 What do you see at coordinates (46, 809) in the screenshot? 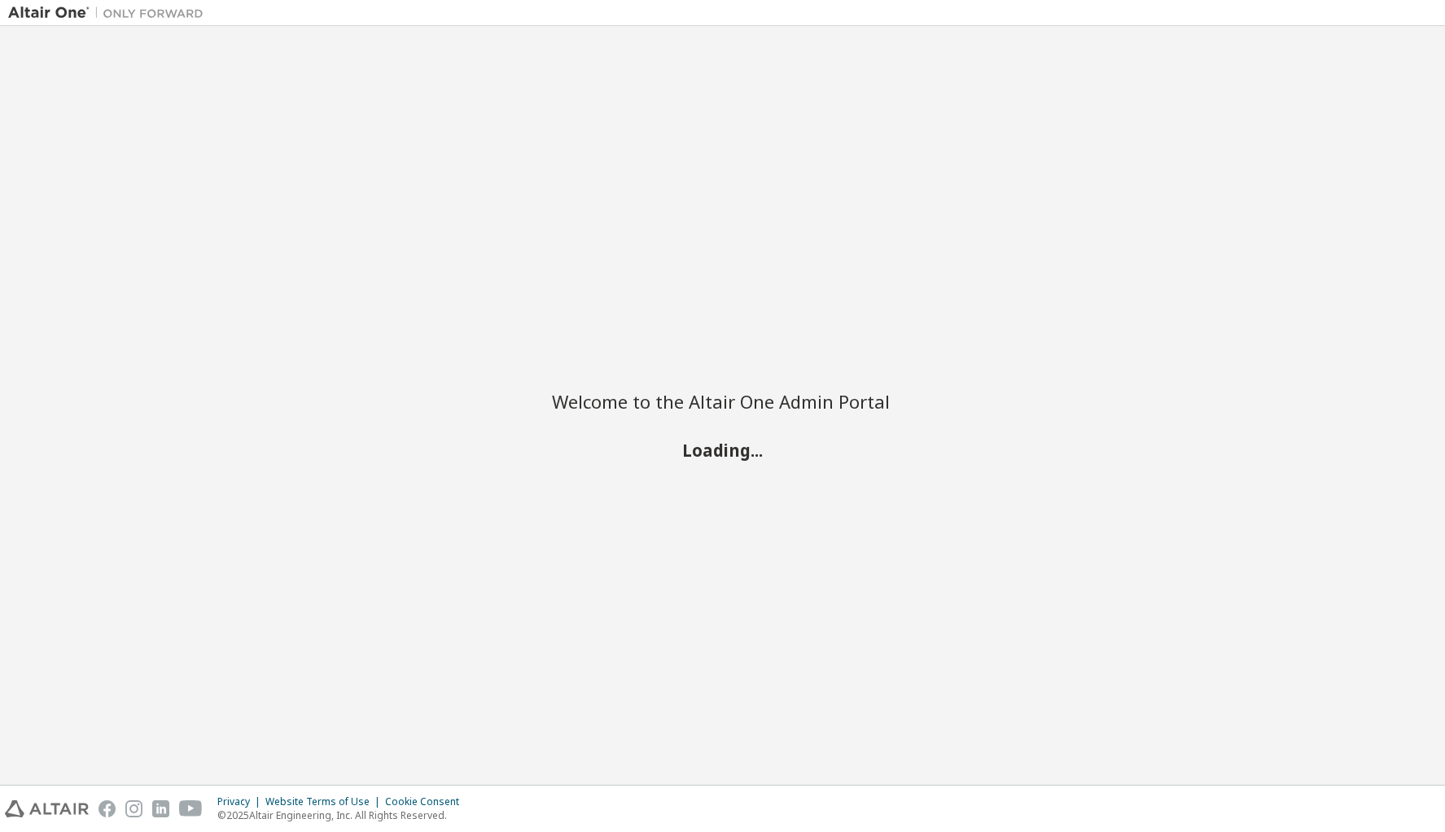
I see `img: altair_logo.svg` at bounding box center [46, 809].